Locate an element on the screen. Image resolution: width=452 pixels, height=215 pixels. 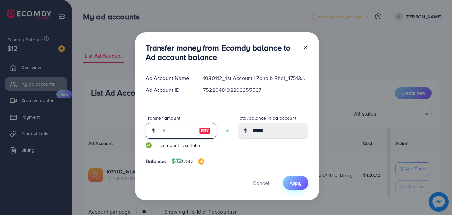
span: Cancel is located at coordinates (261, 183).